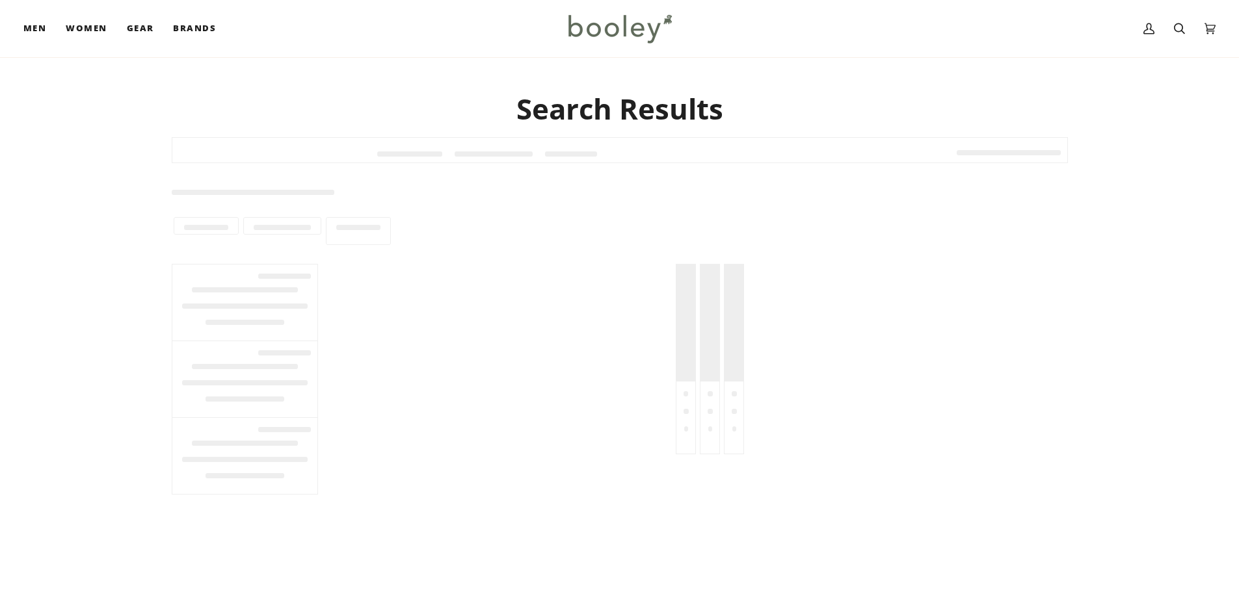 Image resolution: width=1239 pixels, height=592 pixels. Describe the element at coordinates (619, 29) in the screenshot. I see `img: Booley` at that location.